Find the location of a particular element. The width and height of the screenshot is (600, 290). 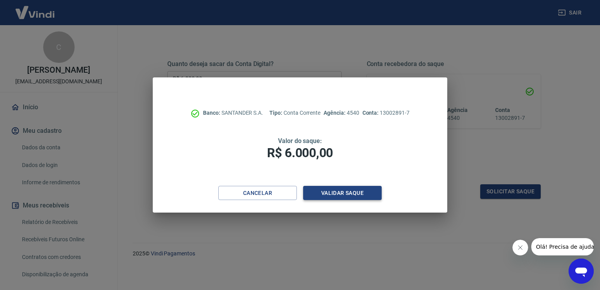

button: Validar saque is located at coordinates (343, 193).